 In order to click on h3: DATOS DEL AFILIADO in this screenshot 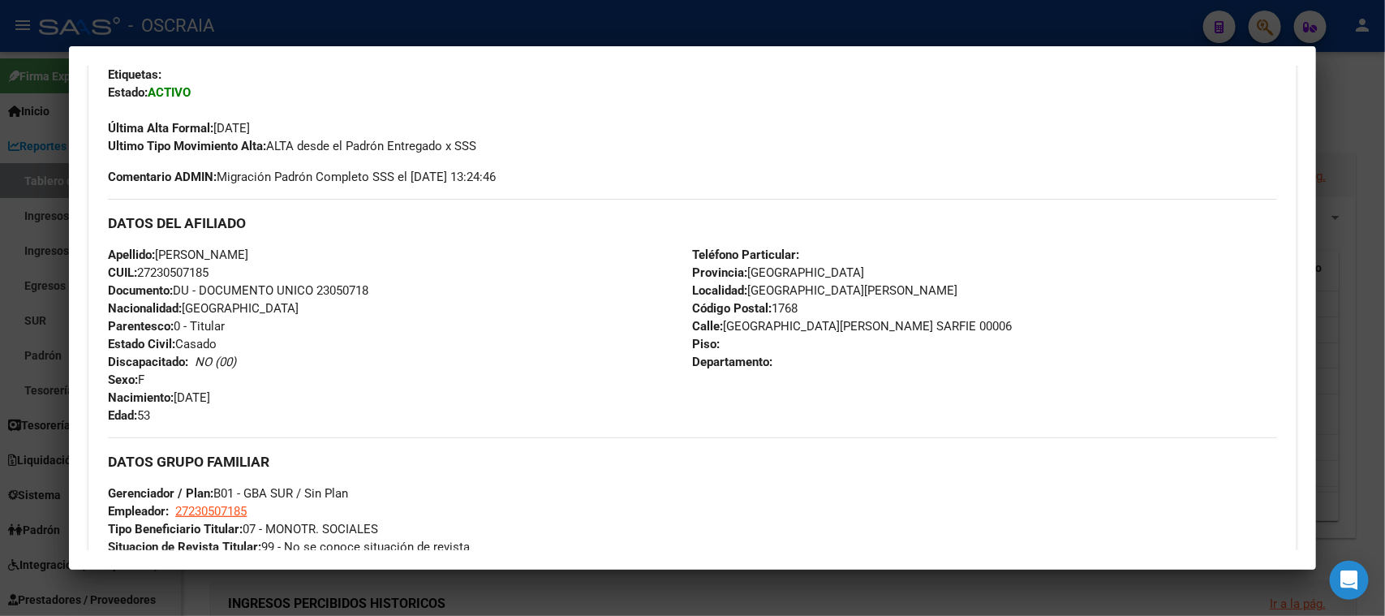, I will do `click(692, 223)`.